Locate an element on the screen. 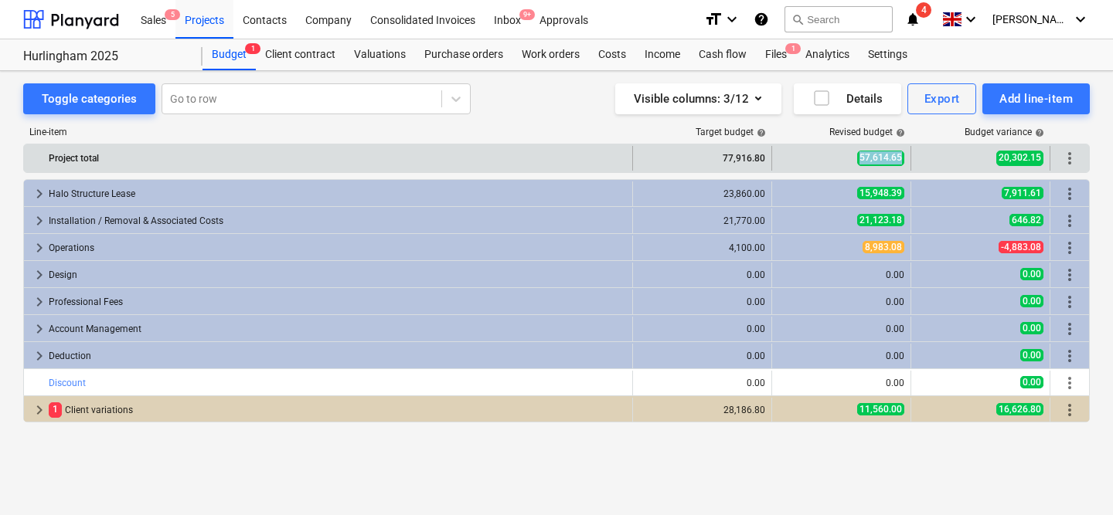 The width and height of the screenshot is (1113, 515). div: Operations is located at coordinates (337, 248).